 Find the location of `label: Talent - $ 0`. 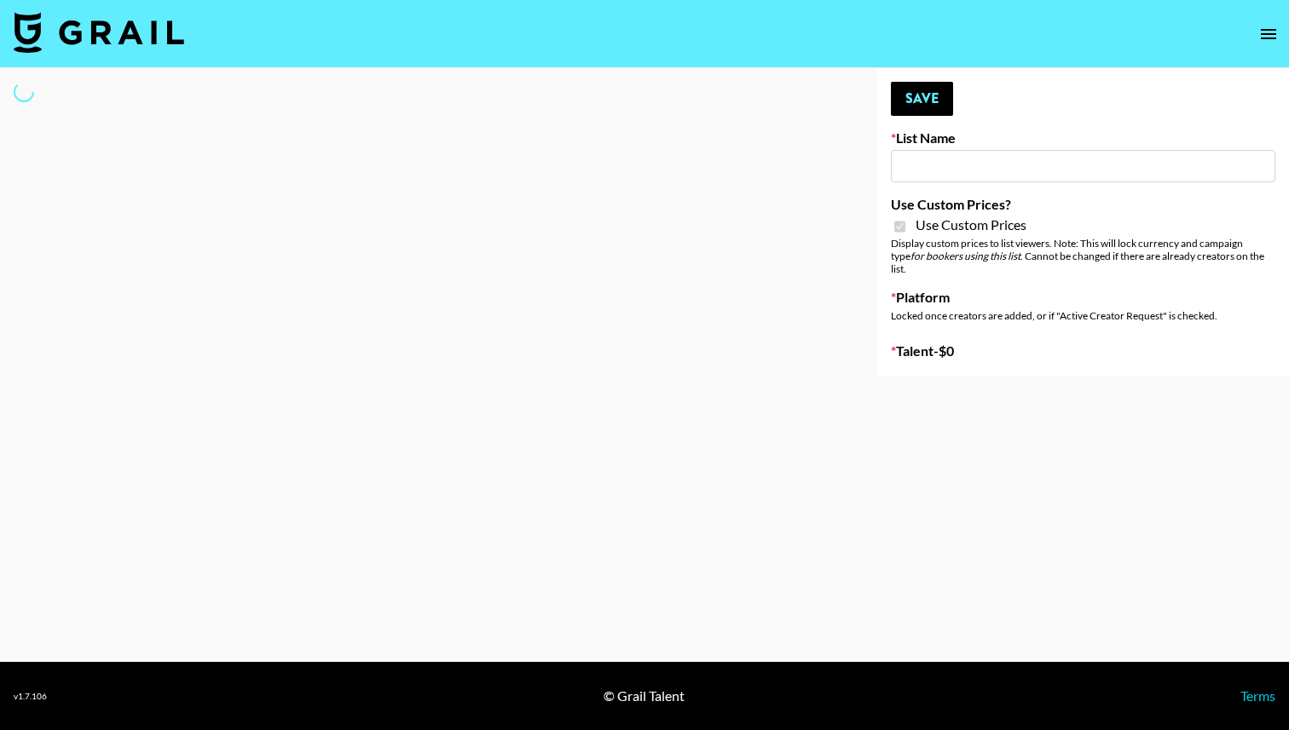

label: Talent - $ 0 is located at coordinates (1082, 351).